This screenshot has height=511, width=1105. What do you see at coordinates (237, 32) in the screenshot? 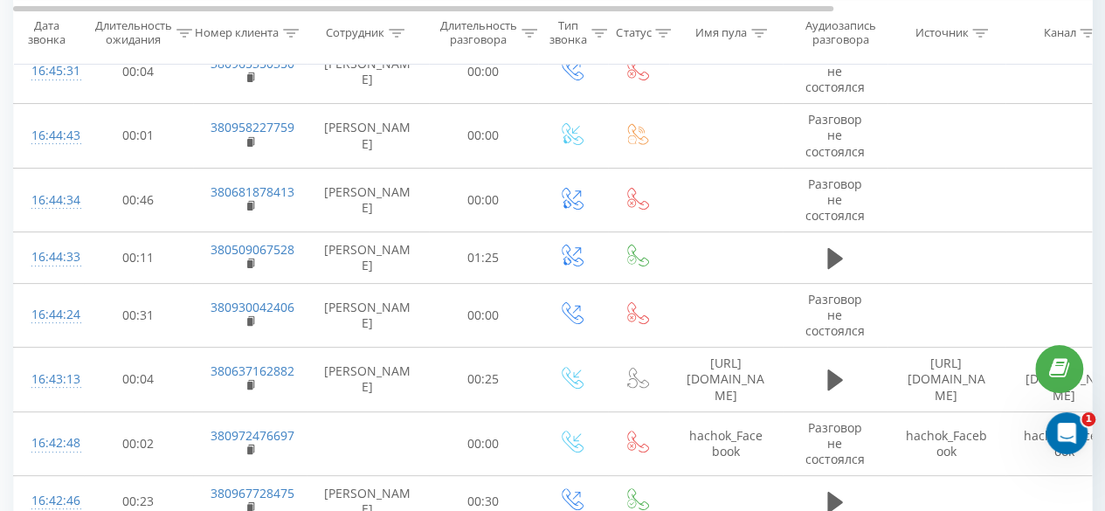
I see `div: Номер клиента` at bounding box center [237, 32].